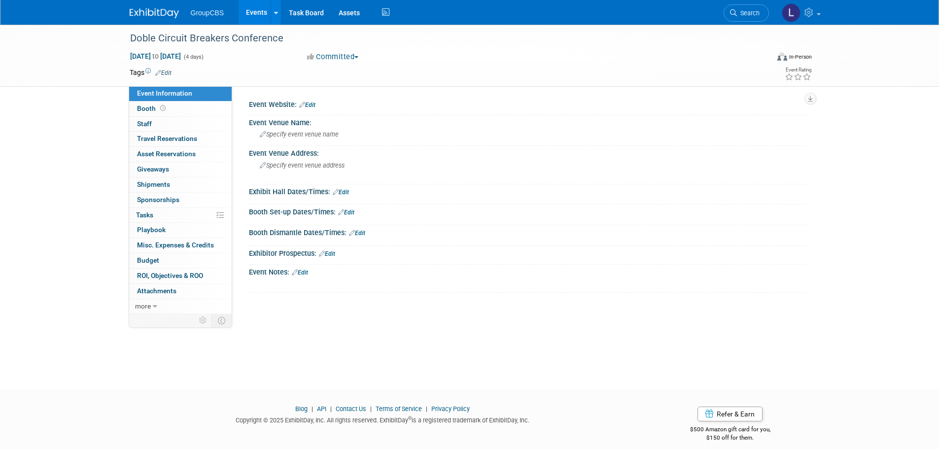 Image resolution: width=939 pixels, height=449 pixels. What do you see at coordinates (167, 138) in the screenshot?
I see `span: Travel Reservations` at bounding box center [167, 138].